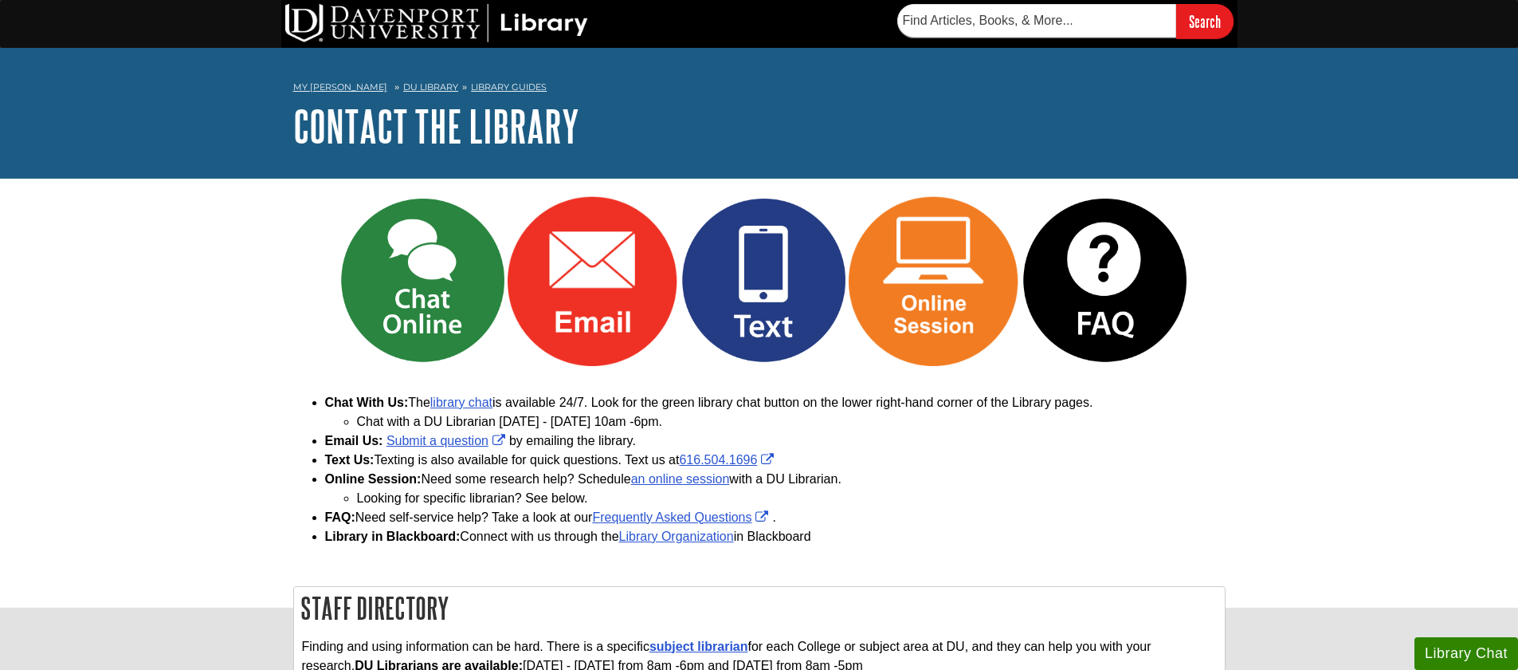 The image size is (1518, 670). Describe the element at coordinates (430, 87) in the screenshot. I see `a: DU Library` at that location.